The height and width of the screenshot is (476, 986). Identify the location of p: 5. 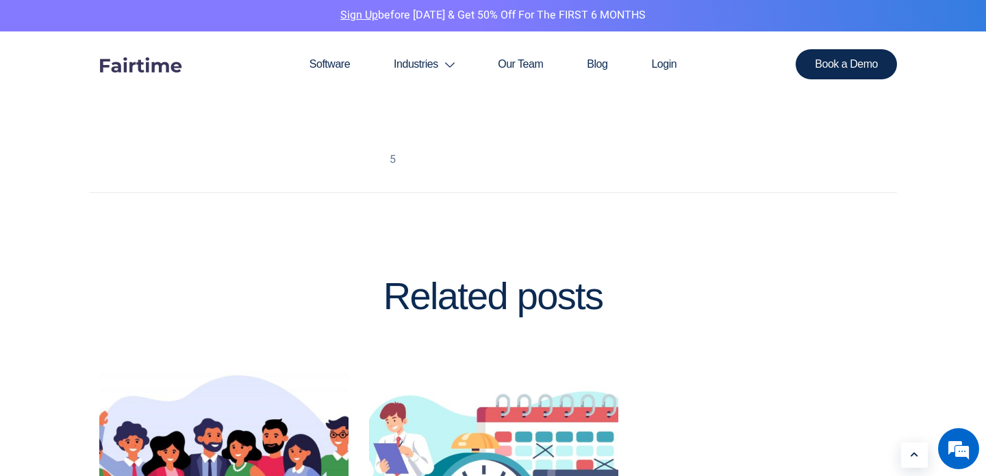
(632, 160).